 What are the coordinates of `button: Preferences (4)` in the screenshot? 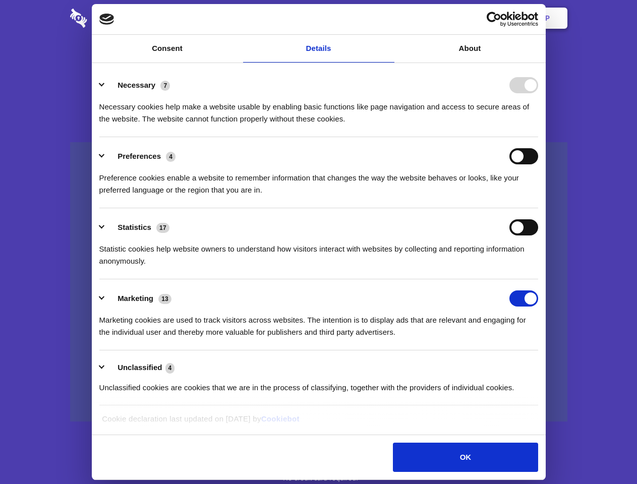 It's located at (141, 156).